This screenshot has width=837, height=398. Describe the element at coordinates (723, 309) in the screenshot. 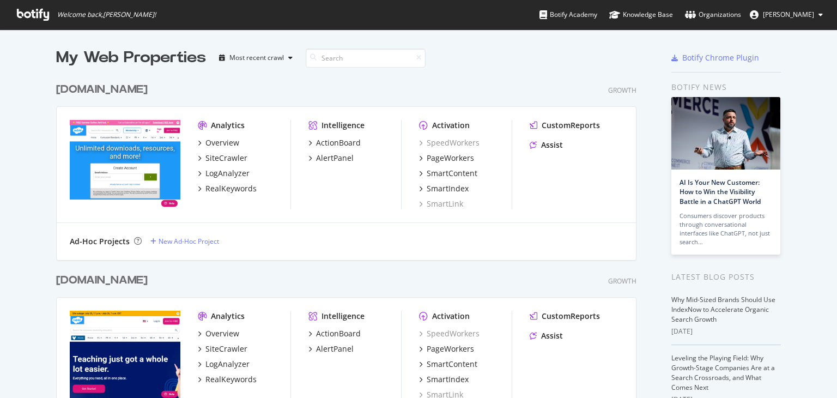

I see `a: Why Mid-Sized Brands Should Use IndexNow to Accelerate Organic Search Growth` at that location.